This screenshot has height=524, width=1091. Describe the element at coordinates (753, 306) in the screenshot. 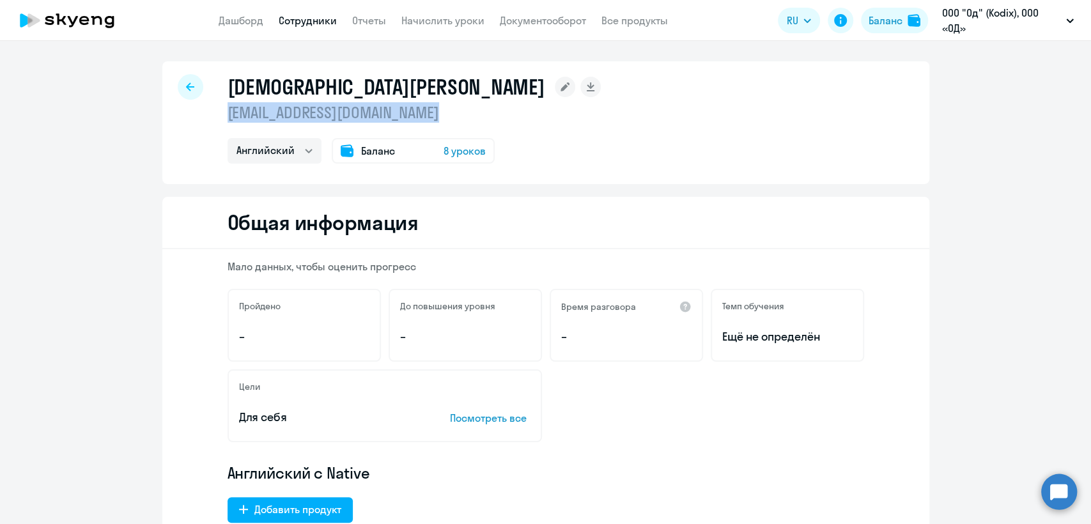

I see `h5: Темп обучения` at that location.